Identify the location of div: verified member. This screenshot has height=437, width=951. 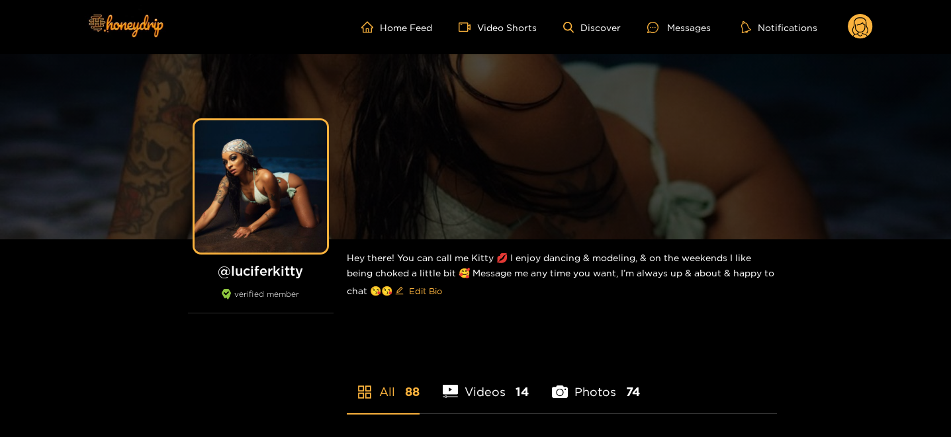
(261, 301).